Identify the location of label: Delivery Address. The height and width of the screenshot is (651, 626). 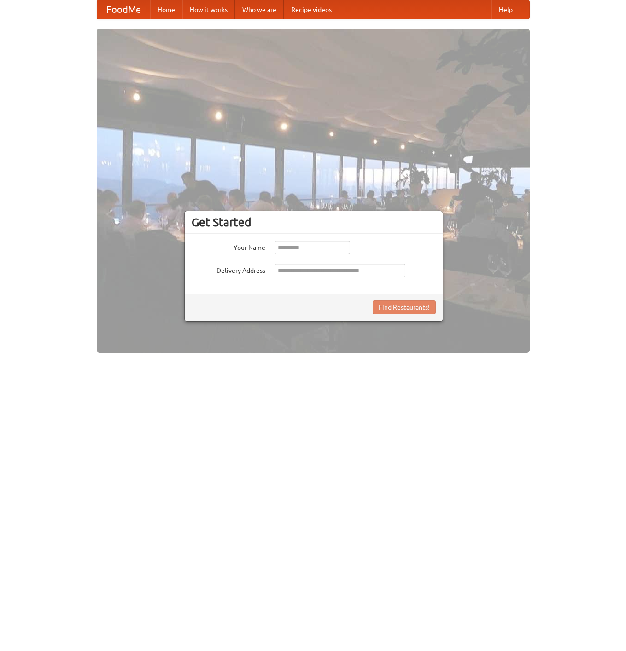
(228, 269).